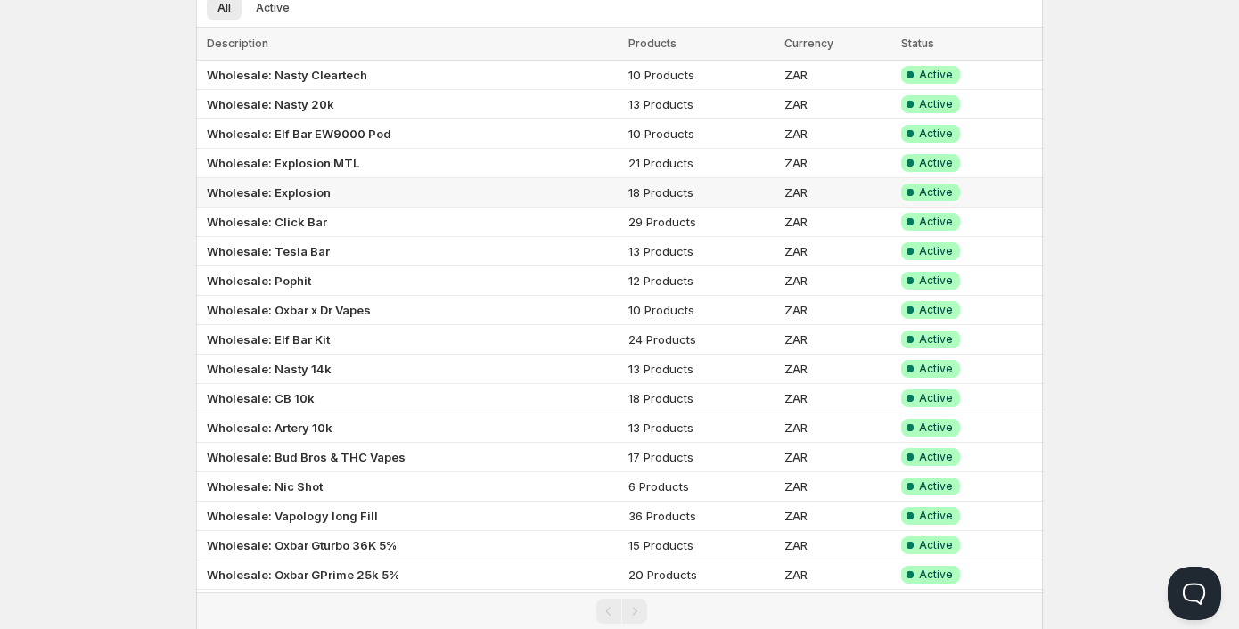  I want to click on b: Wholesale: Click Bar, so click(267, 222).